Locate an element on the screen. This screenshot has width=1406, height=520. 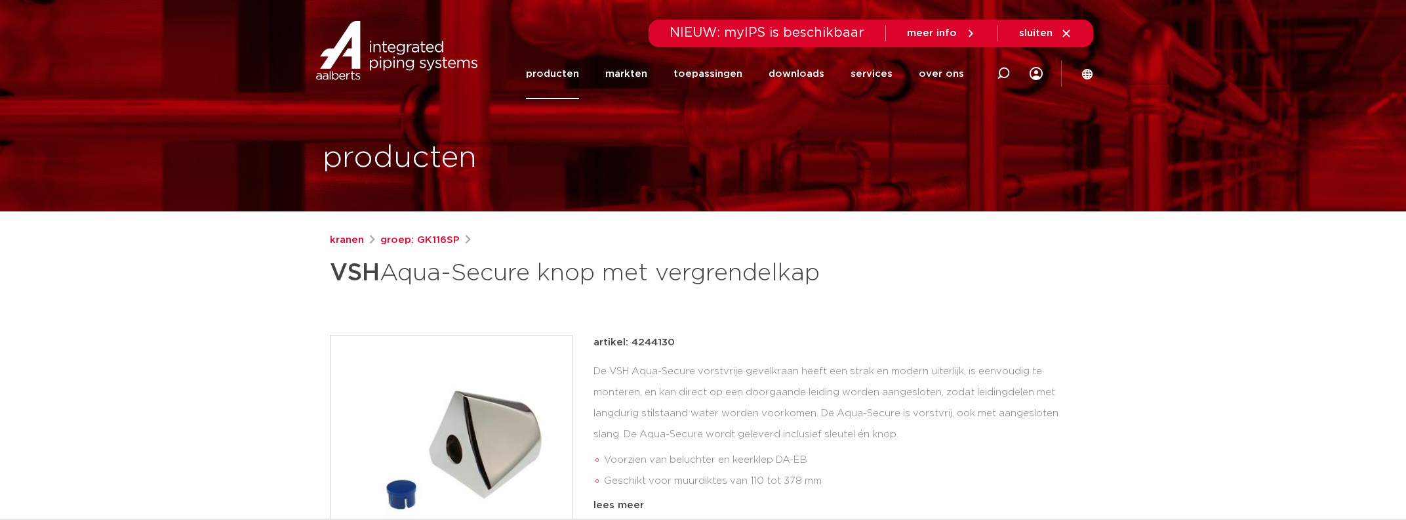
strong: VSH is located at coordinates (355, 273).